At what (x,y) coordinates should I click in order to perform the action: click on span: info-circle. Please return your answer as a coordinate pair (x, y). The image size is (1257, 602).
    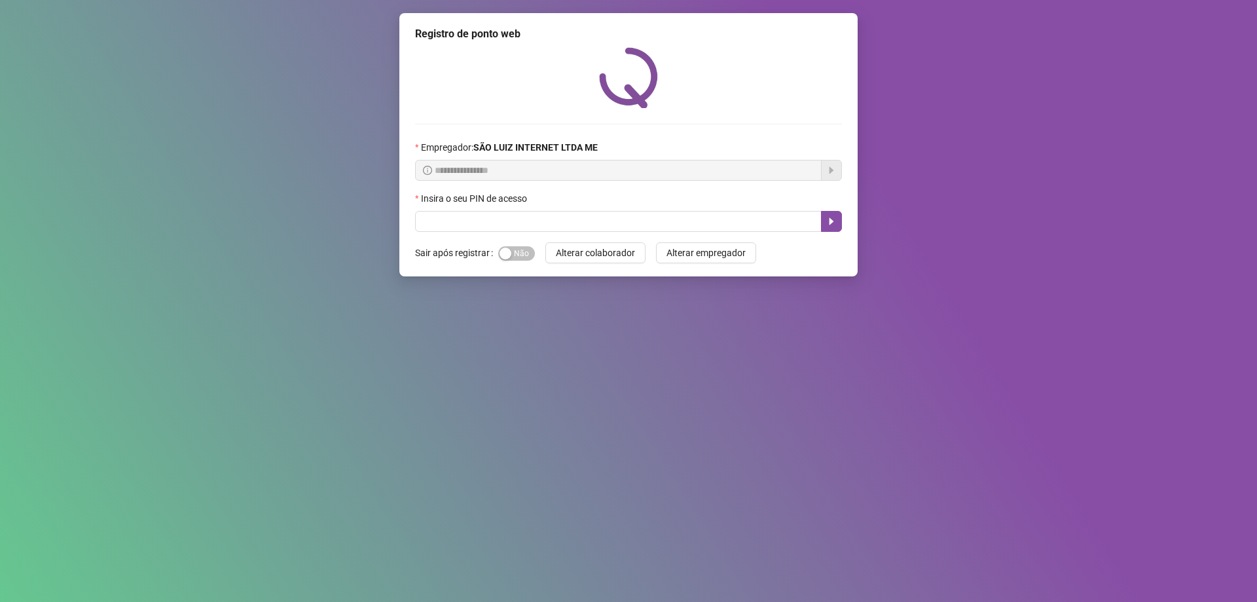
    Looking at the image, I should click on (428, 170).